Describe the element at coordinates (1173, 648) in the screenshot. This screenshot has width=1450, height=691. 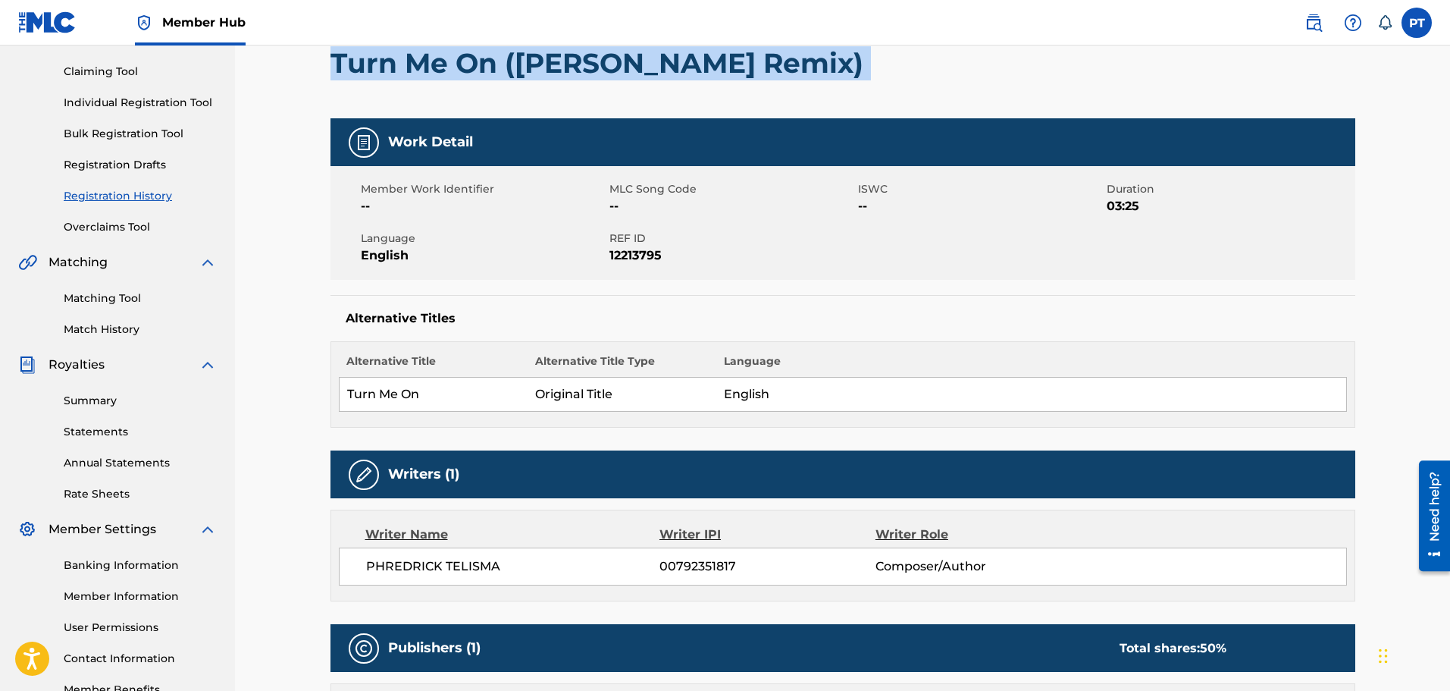
I see `div: Total shares:` at that location.